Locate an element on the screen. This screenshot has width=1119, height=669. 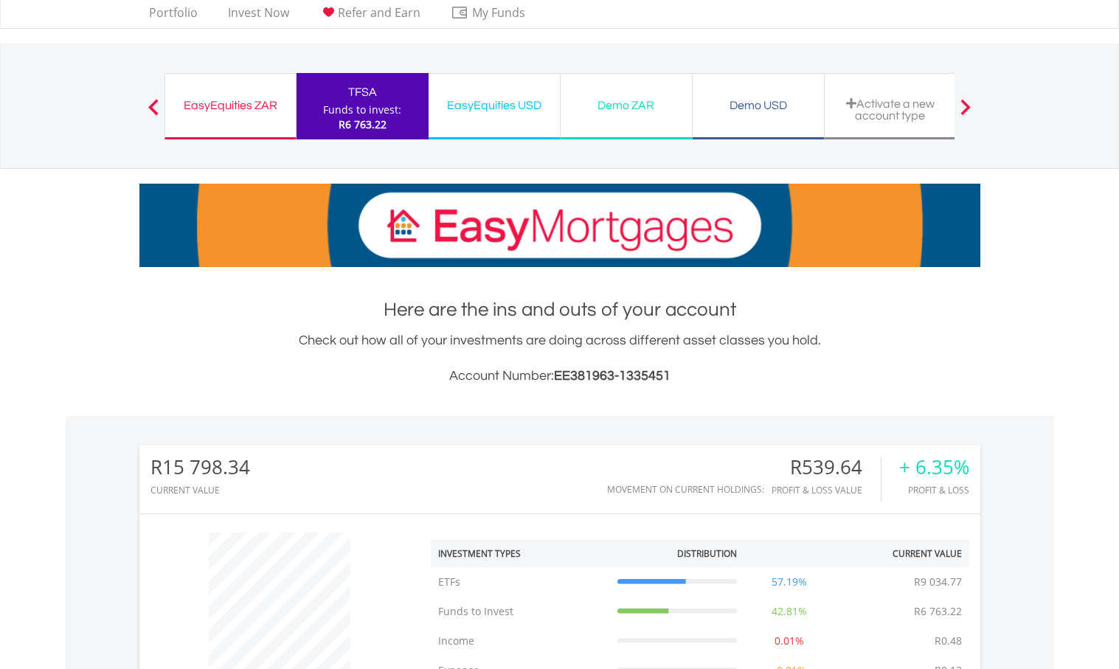
td: ETFs is located at coordinates (520, 582).